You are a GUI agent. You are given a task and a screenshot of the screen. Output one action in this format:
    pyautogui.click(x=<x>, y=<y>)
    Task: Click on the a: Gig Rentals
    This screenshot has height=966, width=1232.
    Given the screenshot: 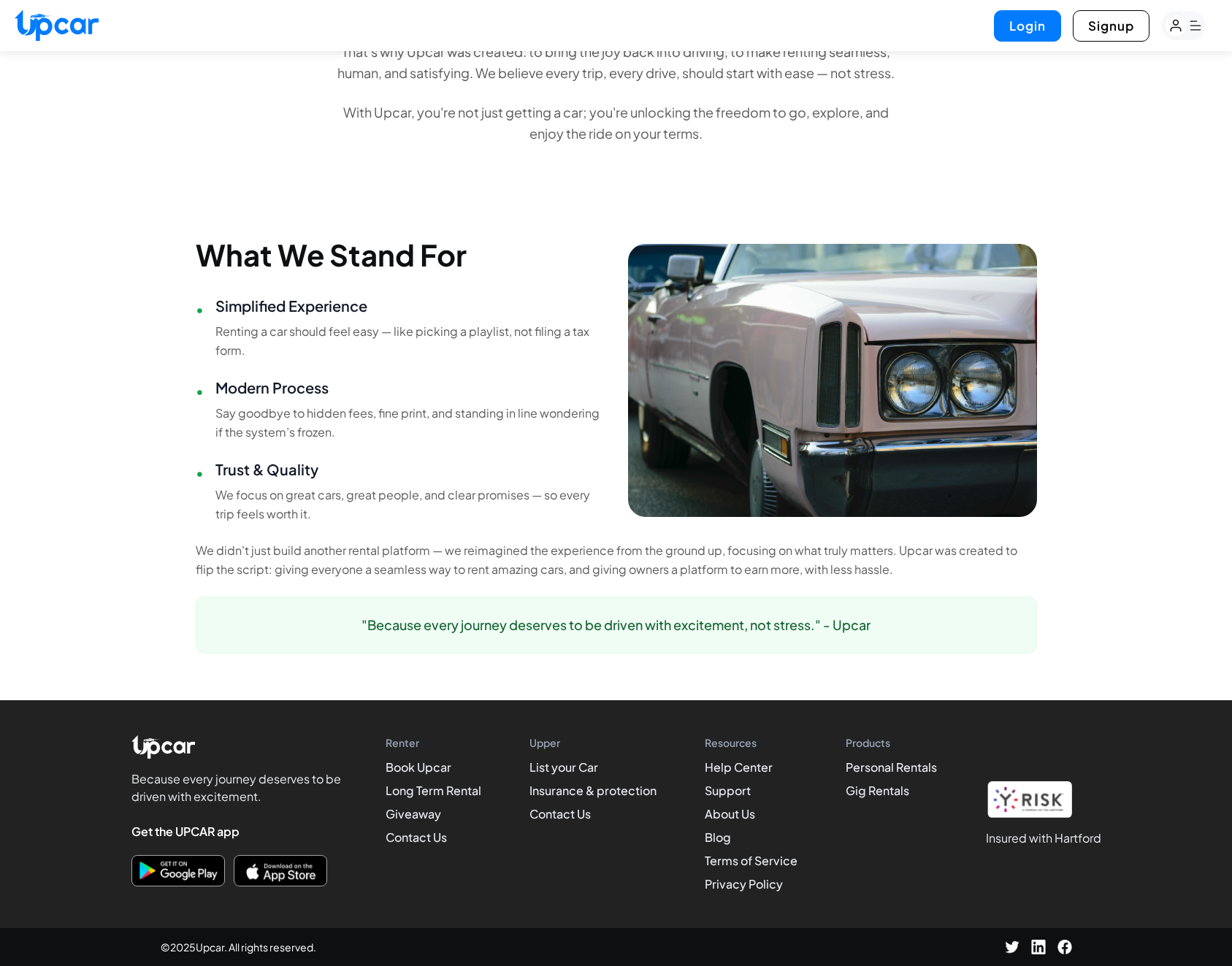 What is the action you would take?
    pyautogui.click(x=877, y=790)
    